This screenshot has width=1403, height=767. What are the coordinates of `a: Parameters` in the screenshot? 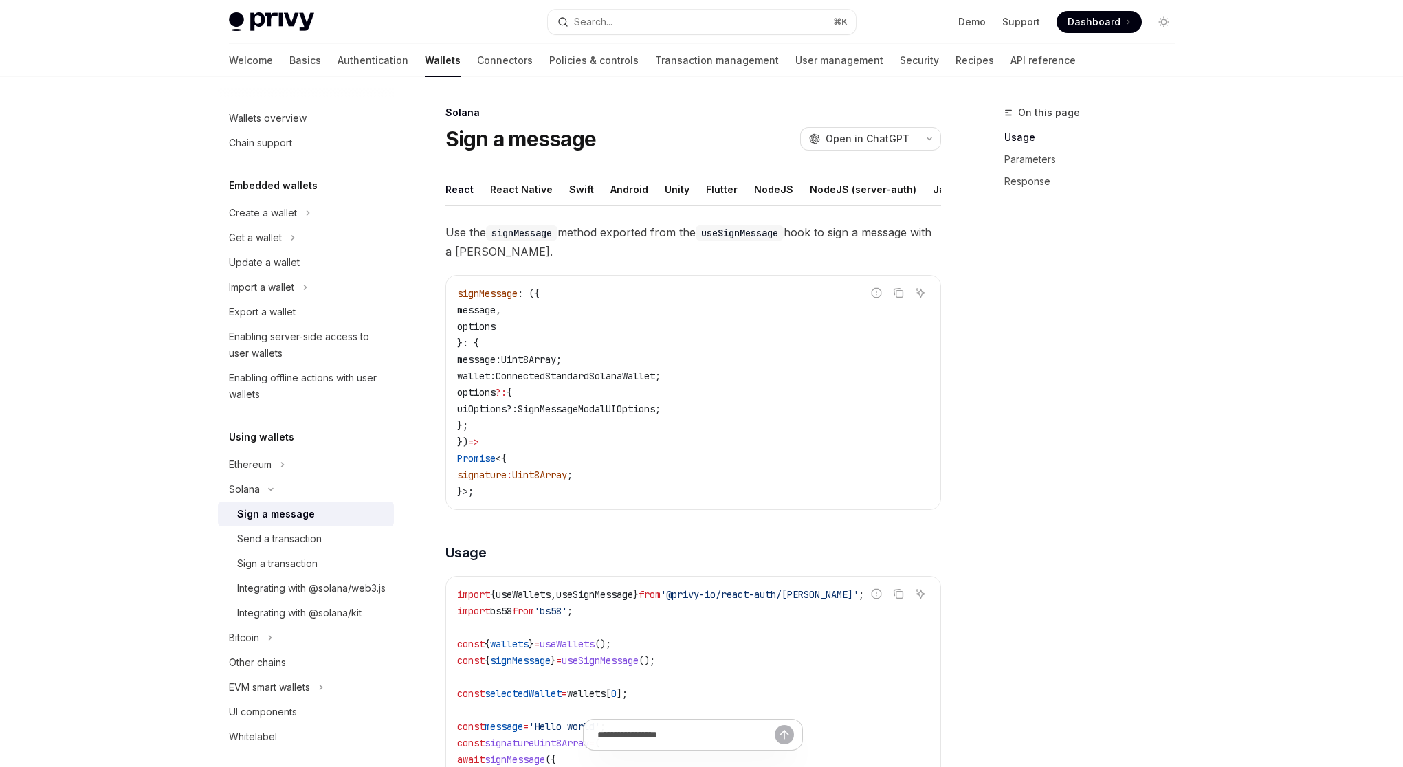 It's located at (1095, 160).